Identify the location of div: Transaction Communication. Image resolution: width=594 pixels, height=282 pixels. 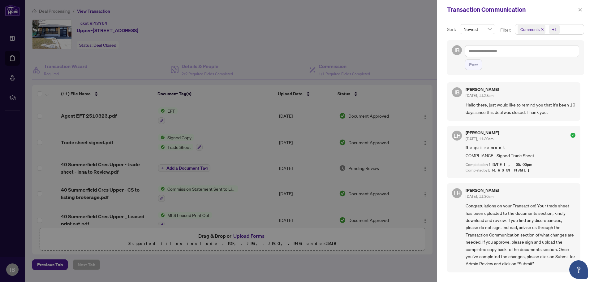
(511, 10).